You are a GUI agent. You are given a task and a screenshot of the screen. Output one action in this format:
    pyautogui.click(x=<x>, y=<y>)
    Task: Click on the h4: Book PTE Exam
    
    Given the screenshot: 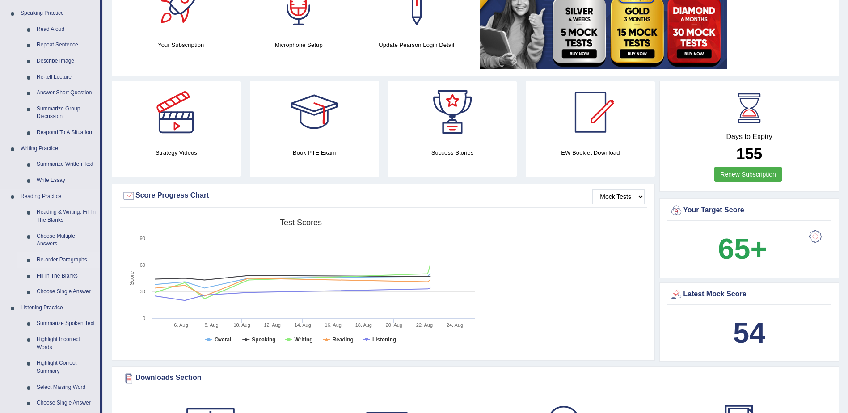 What is the action you would take?
    pyautogui.click(x=314, y=153)
    